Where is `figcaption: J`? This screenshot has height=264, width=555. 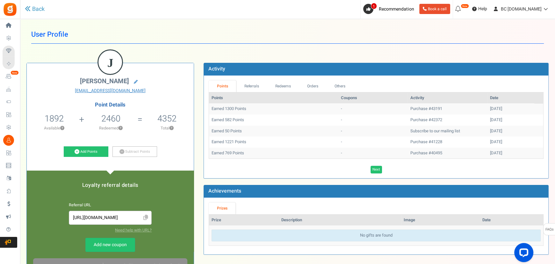
figcaption: J is located at coordinates (110, 63).